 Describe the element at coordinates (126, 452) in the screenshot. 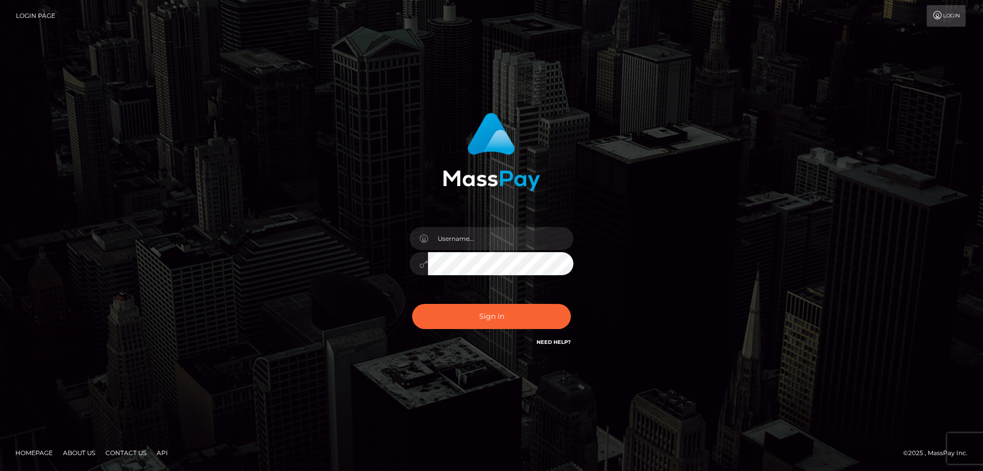

I see `a: Contact Us` at that location.